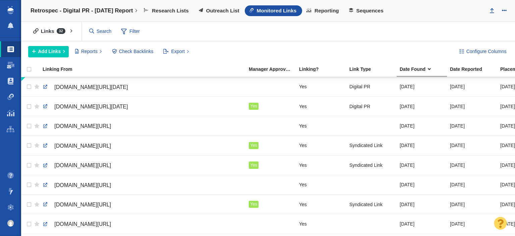 This screenshot has width=515, height=236. Describe the element at coordinates (145, 69) in the screenshot. I see `div: Linking From` at that location.